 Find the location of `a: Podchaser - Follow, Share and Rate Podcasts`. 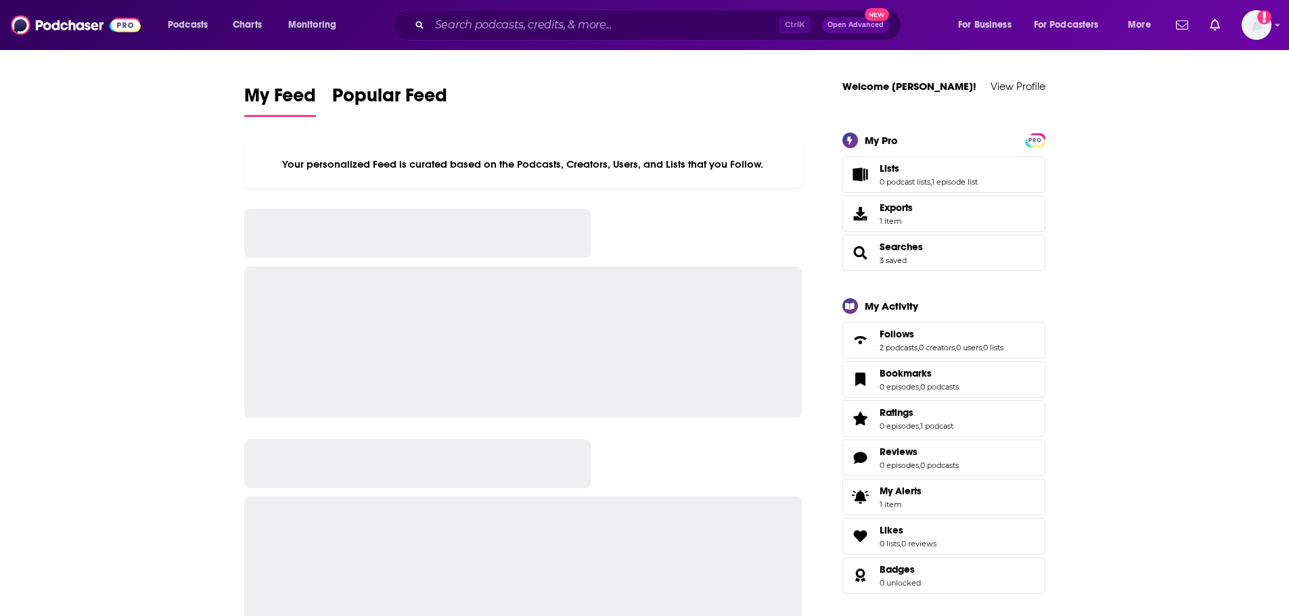

a: Podchaser - Follow, Share and Rate Podcasts is located at coordinates (76, 25).